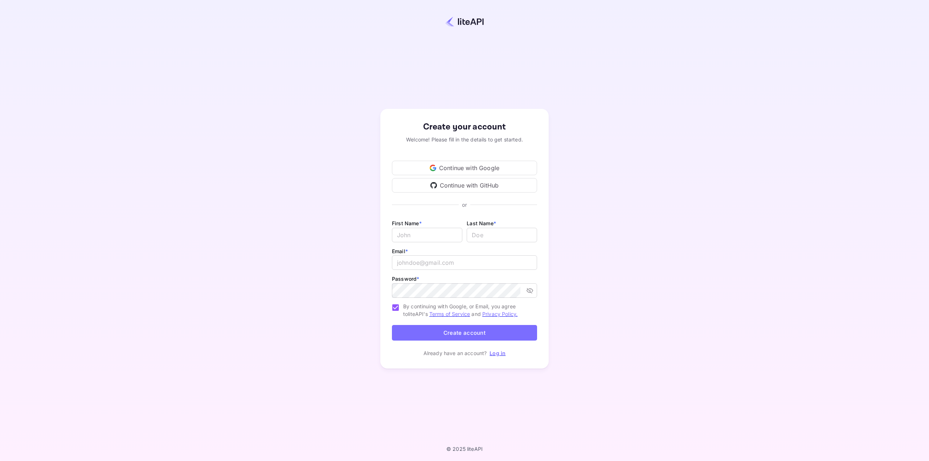 Image resolution: width=929 pixels, height=461 pixels. I want to click on input: John, so click(427, 235).